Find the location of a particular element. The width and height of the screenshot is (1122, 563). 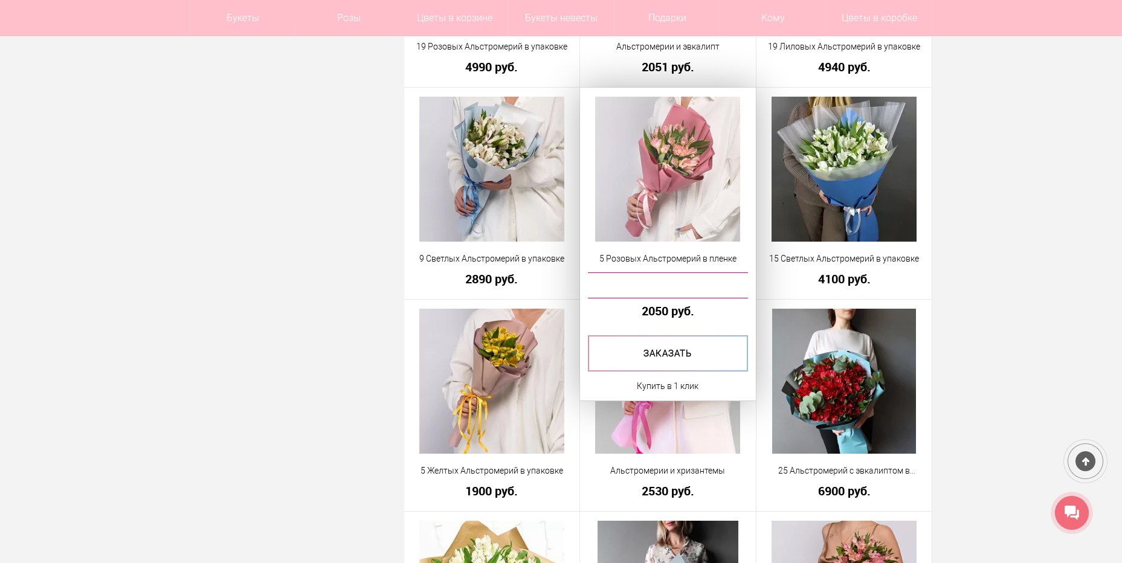

a: 2530 руб. is located at coordinates (668, 491).